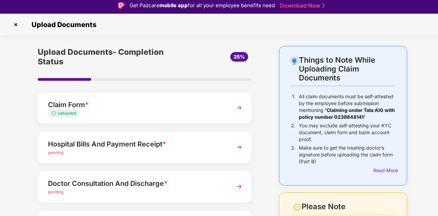 This screenshot has height=216, width=438. What do you see at coordinates (347, 133) in the screenshot?
I see `p: You may exclude self-attesting your KYC document, claim form and bank account proof.` at bounding box center [347, 133].